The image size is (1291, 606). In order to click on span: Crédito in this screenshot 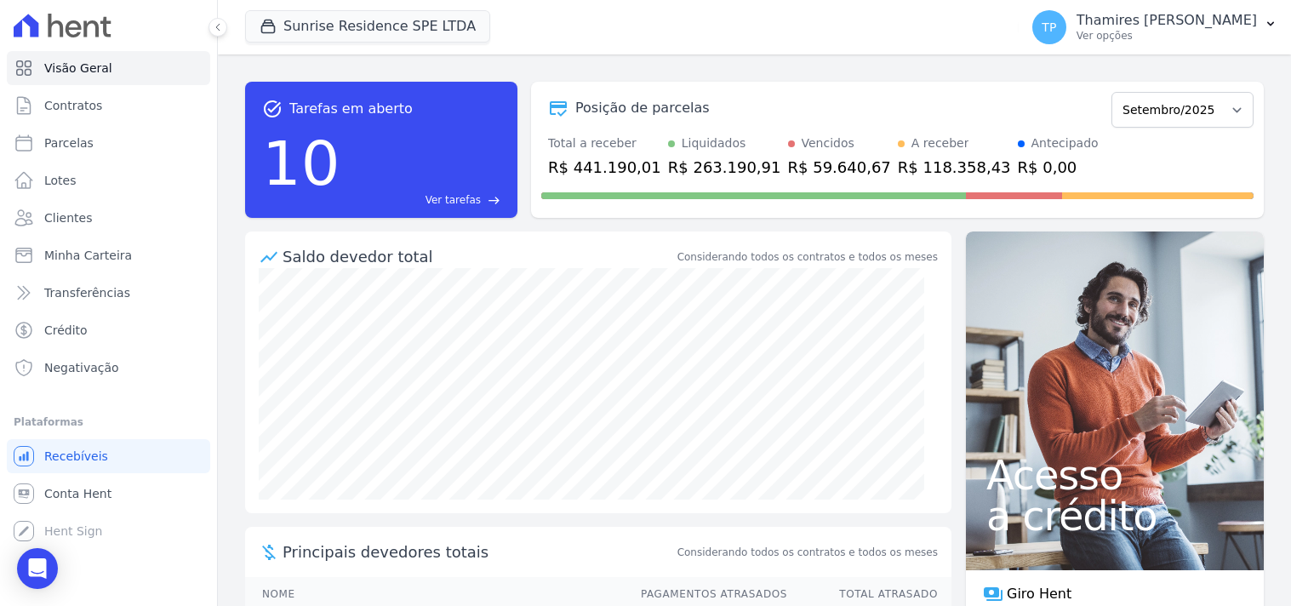, I will do `click(66, 330)`.